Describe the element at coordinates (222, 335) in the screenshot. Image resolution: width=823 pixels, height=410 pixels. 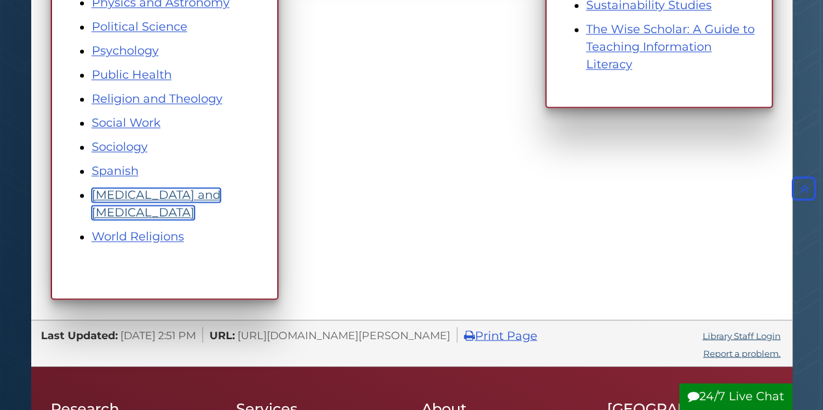
I see `span: URL:` at that location.